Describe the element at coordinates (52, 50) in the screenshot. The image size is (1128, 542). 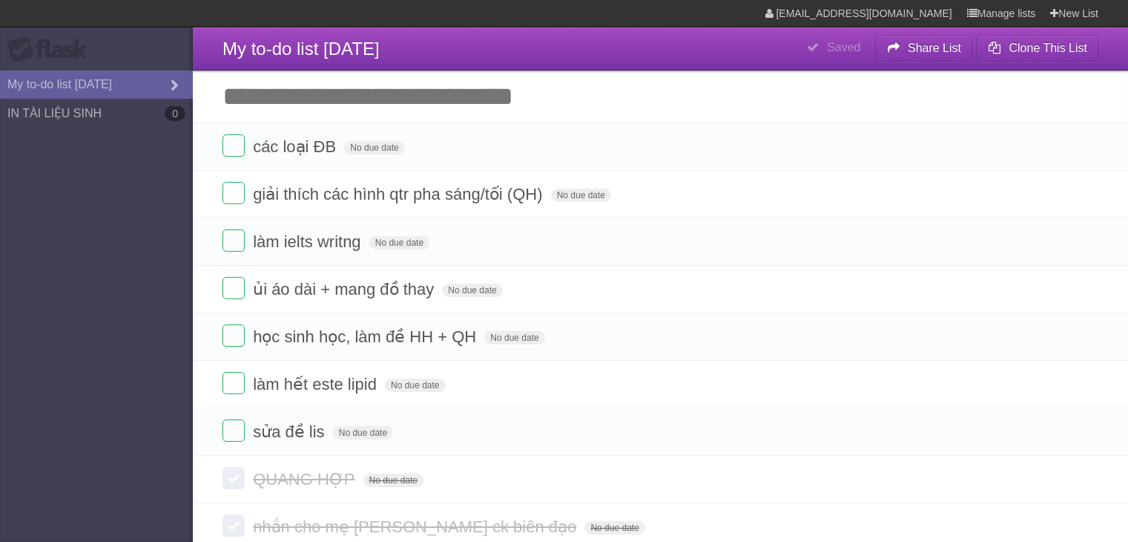
I see `div: Flask` at that location.